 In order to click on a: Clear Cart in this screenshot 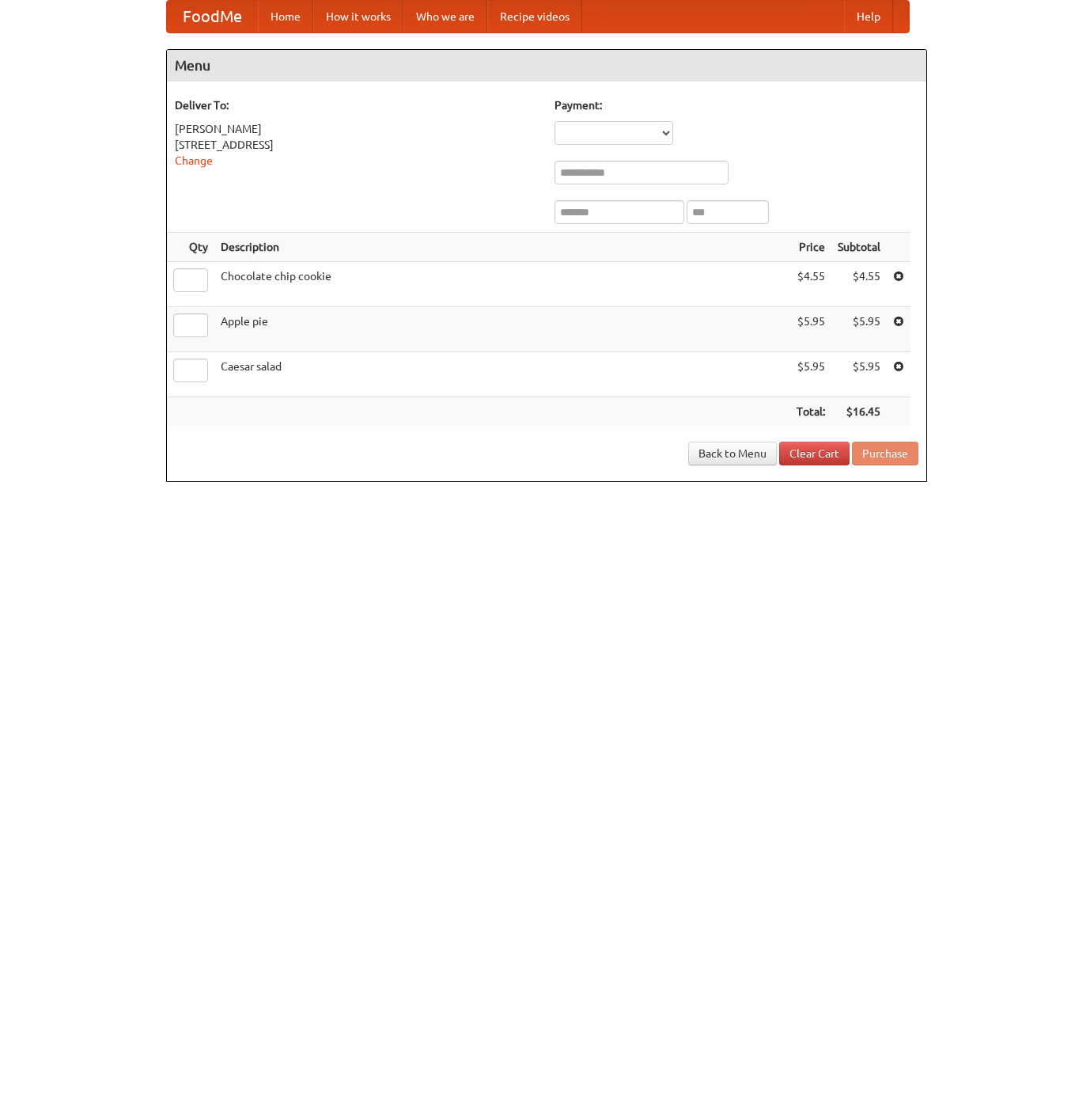, I will do `click(814, 454)`.